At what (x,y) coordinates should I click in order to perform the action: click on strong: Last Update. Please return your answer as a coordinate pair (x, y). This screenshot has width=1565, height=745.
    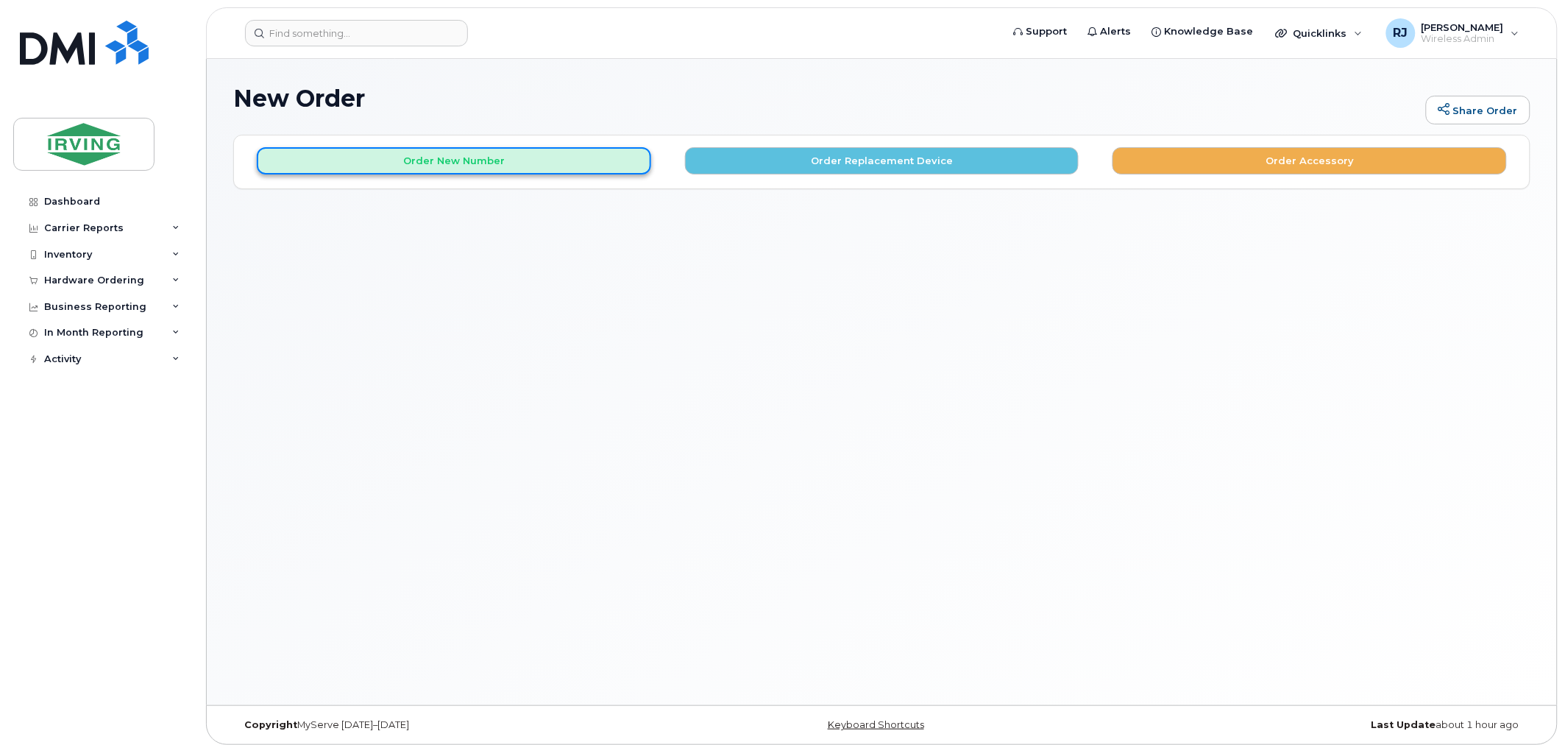
    Looking at the image, I should click on (1404, 724).